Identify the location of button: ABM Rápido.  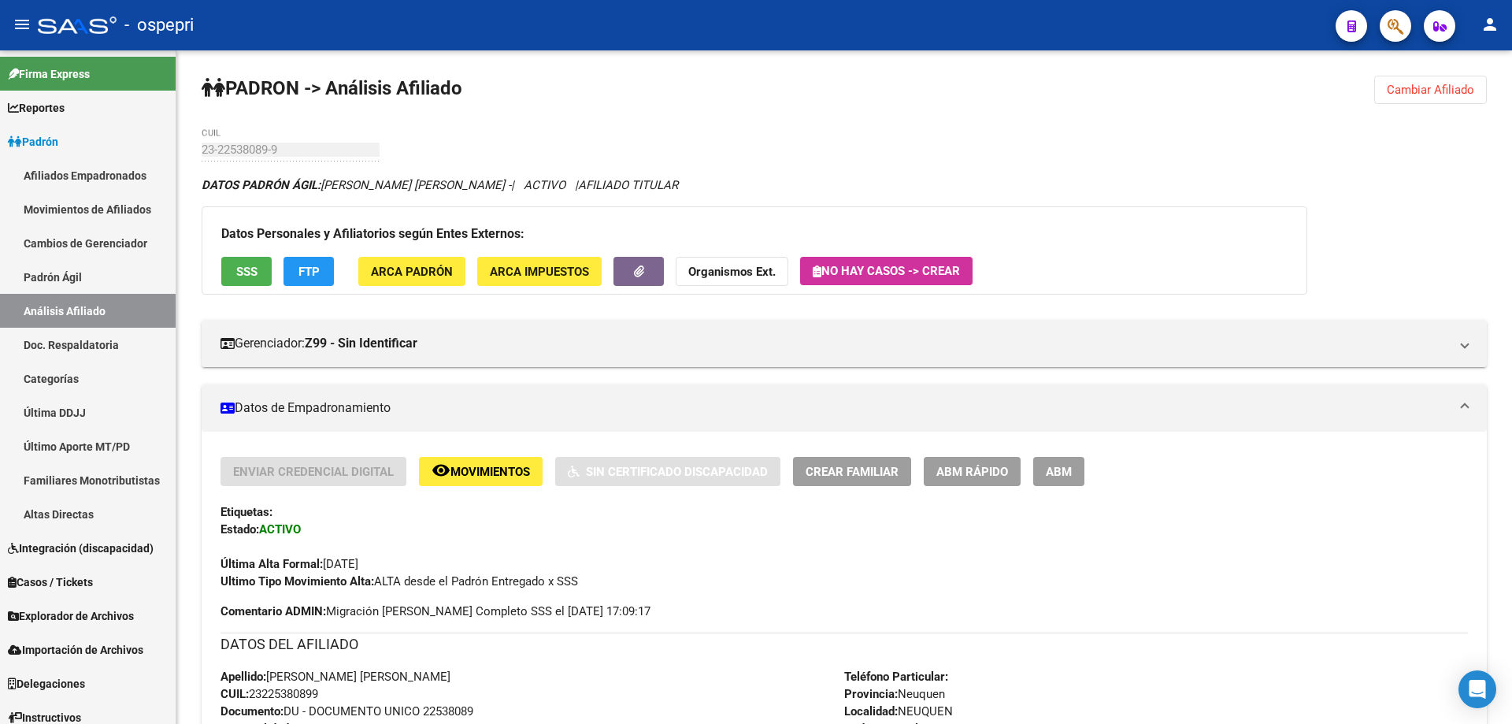
(972, 471).